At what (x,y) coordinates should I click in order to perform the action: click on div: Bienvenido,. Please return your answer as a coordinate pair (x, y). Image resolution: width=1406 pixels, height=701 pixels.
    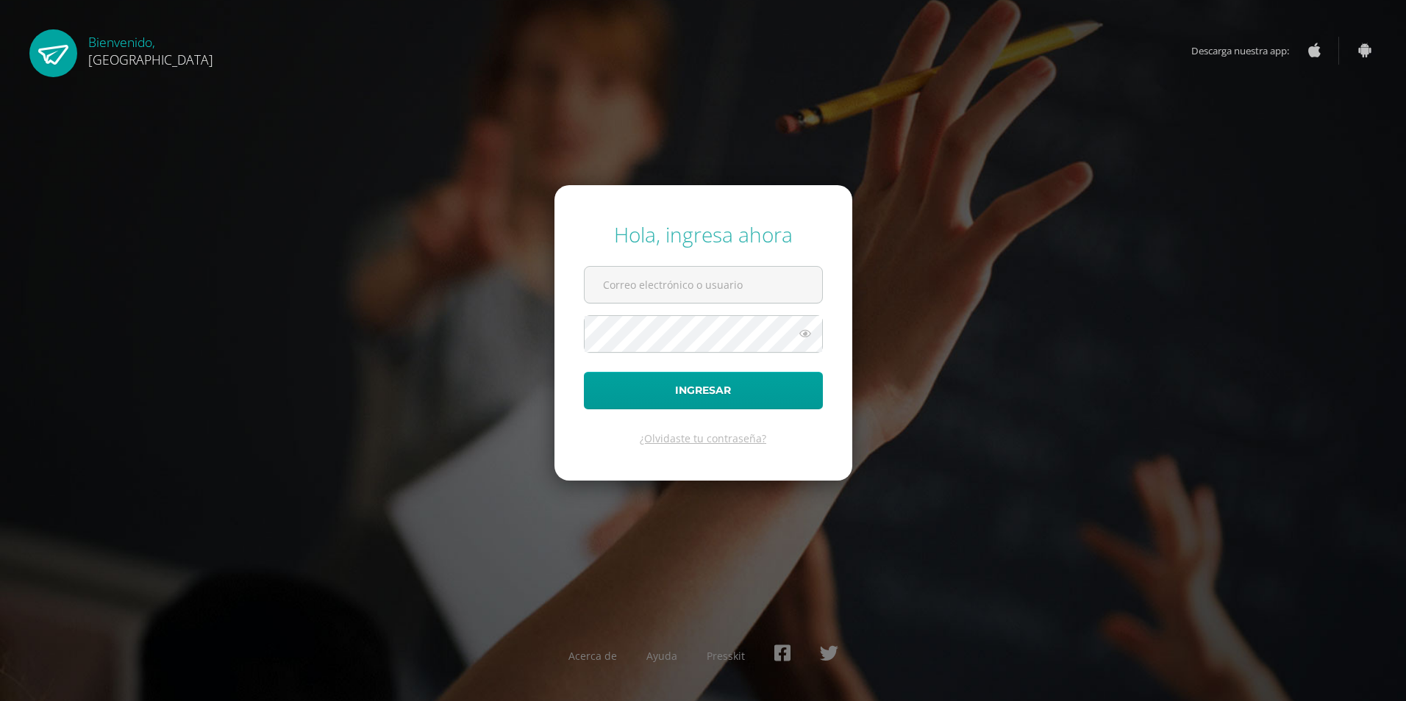
    Looking at the image, I should click on (151, 49).